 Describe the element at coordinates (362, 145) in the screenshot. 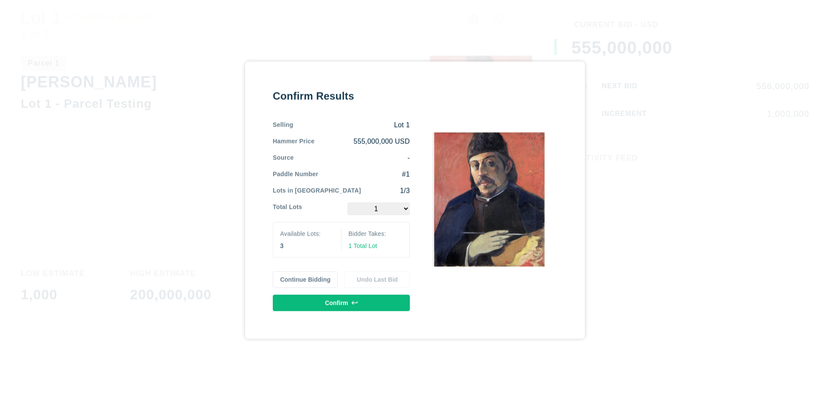

I see `div: 555,000,000 USD` at that location.